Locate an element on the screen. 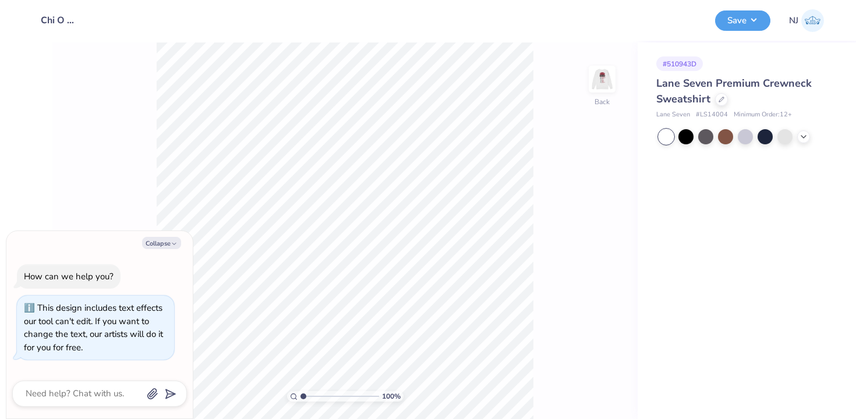 This screenshot has width=856, height=419. span: # LS14004 is located at coordinates (711, 115).